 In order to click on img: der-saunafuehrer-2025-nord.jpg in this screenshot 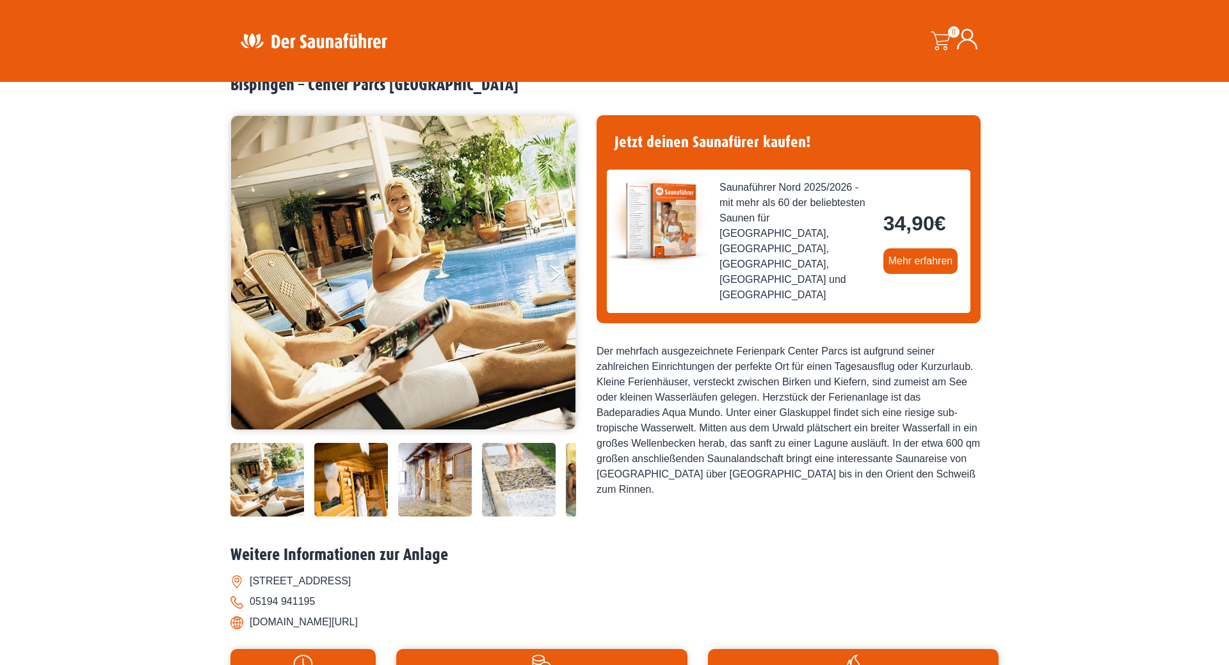, I will do `click(658, 221)`.